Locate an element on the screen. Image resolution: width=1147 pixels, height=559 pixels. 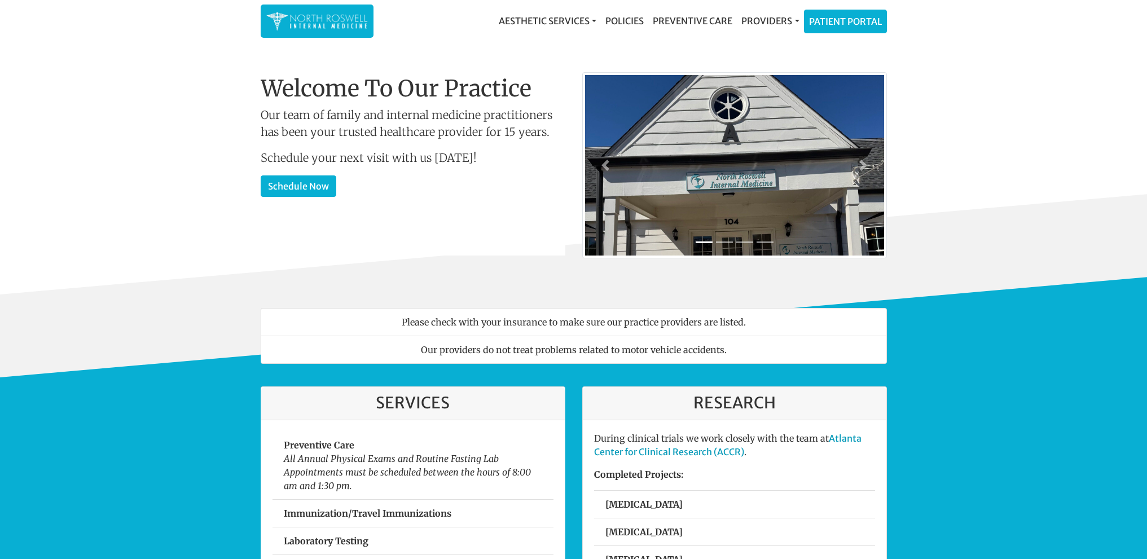
strong: Immunization/Travel Immunizations is located at coordinates (367, 513).